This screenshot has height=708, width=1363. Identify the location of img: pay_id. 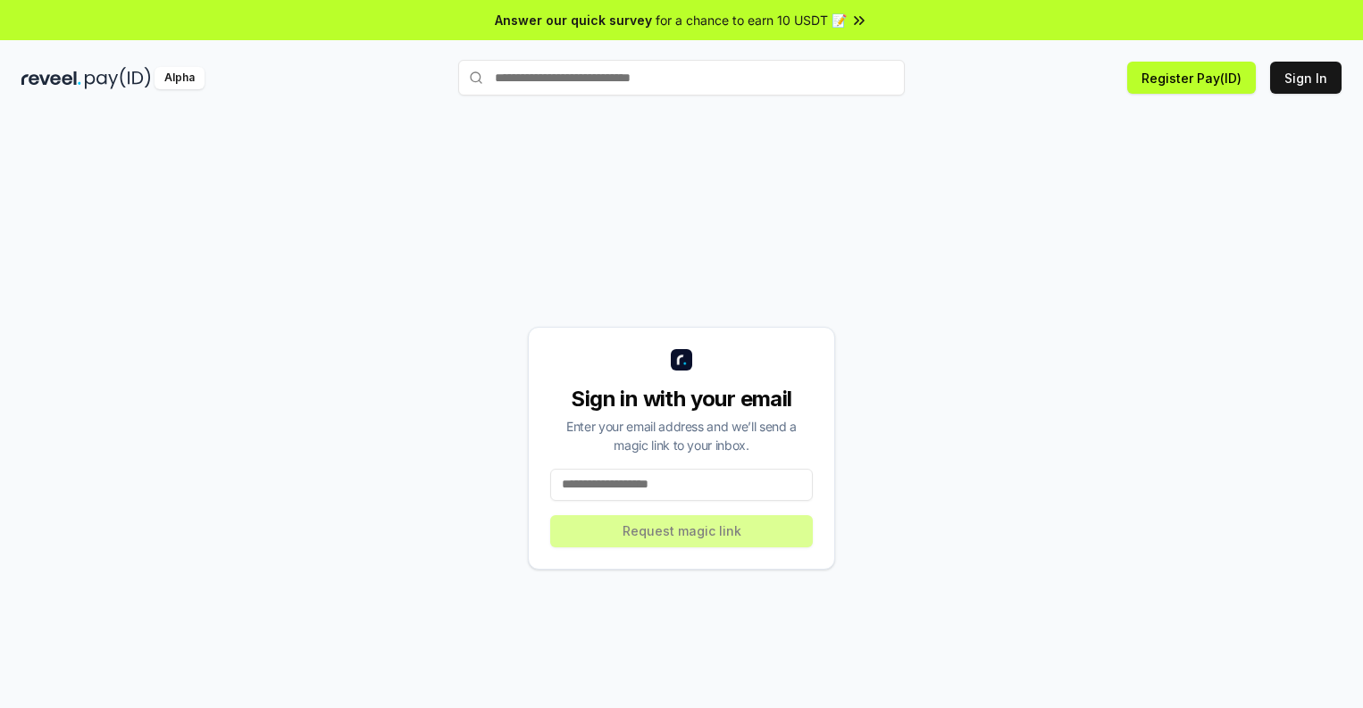
(118, 78).